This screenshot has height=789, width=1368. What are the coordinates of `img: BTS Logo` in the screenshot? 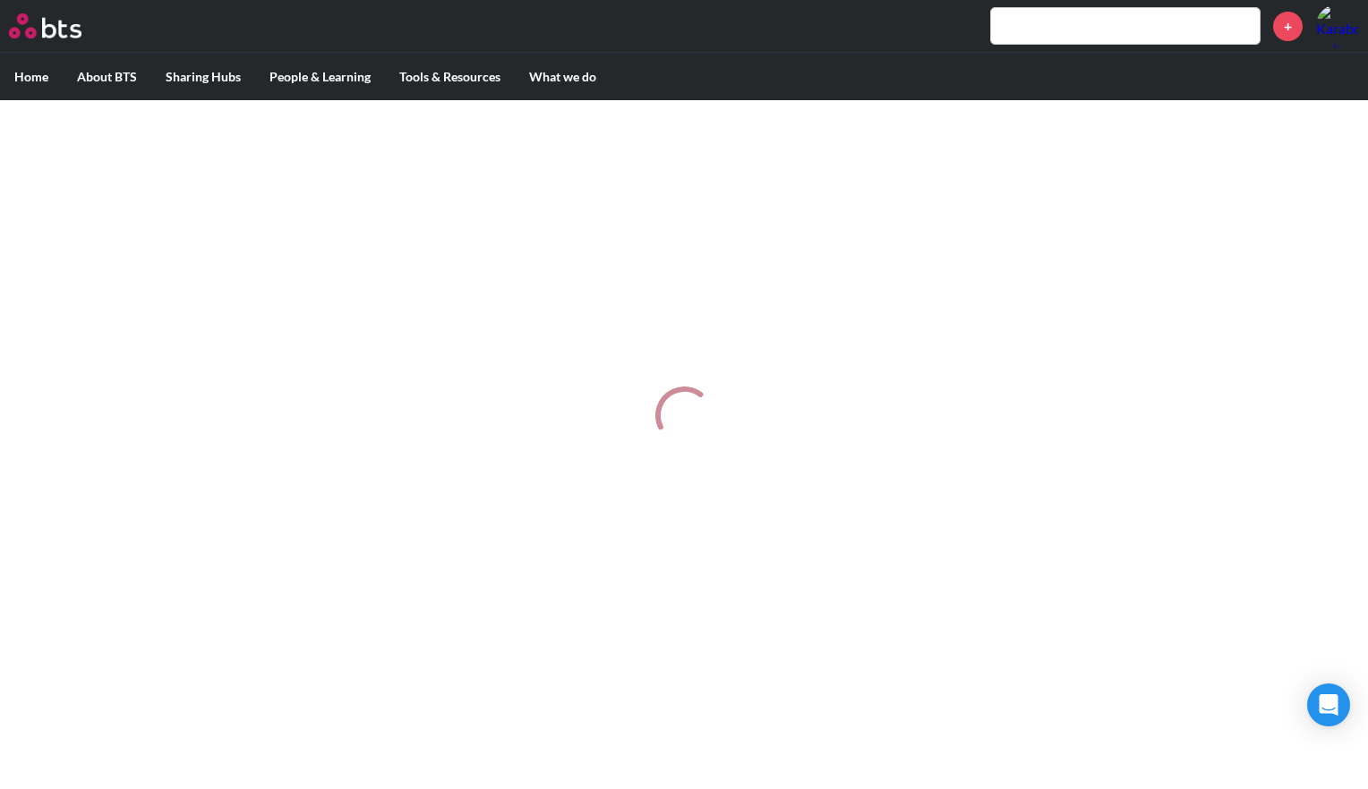 It's located at (45, 26).